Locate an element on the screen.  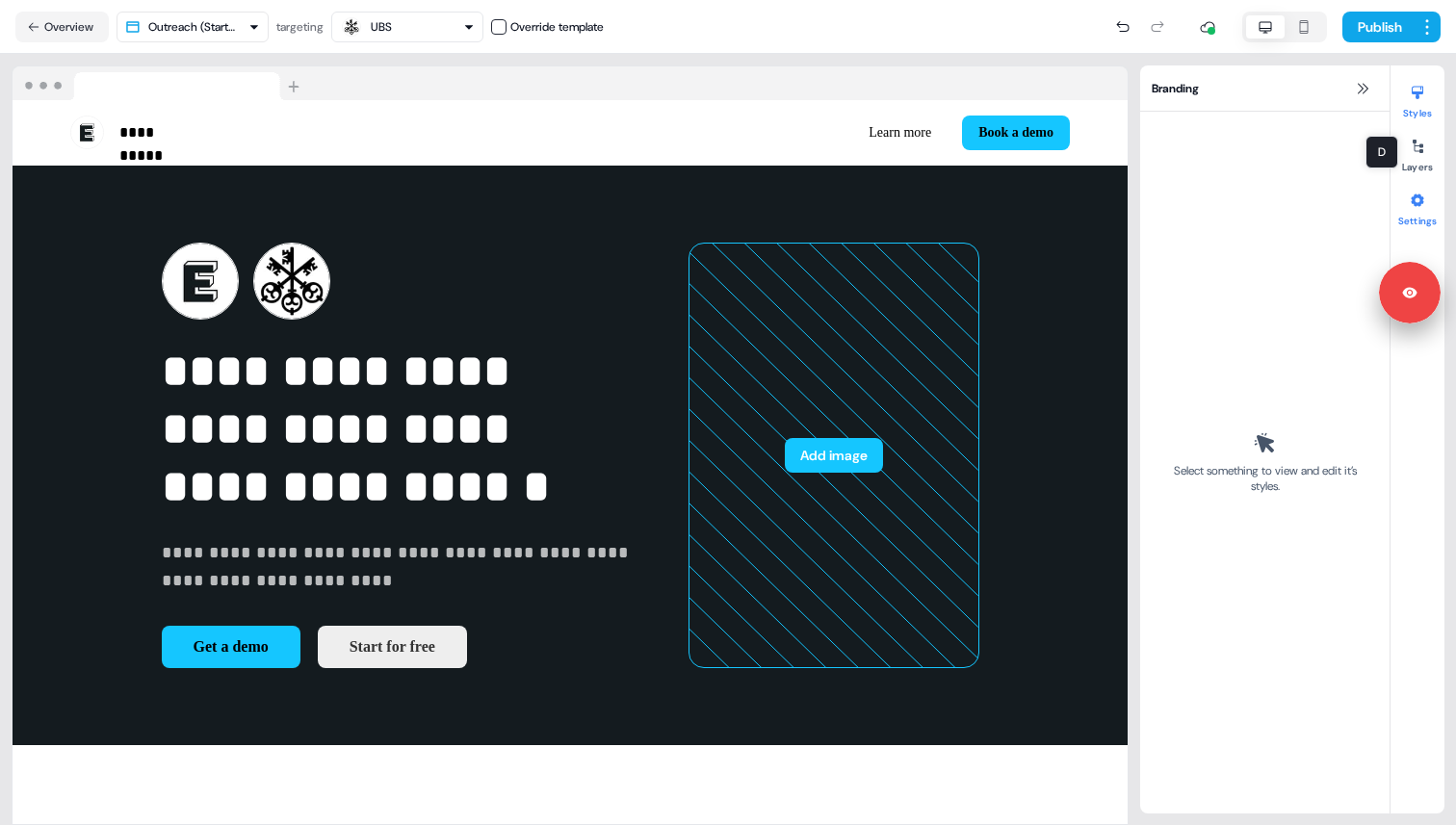
button: Learn more is located at coordinates (899, 133).